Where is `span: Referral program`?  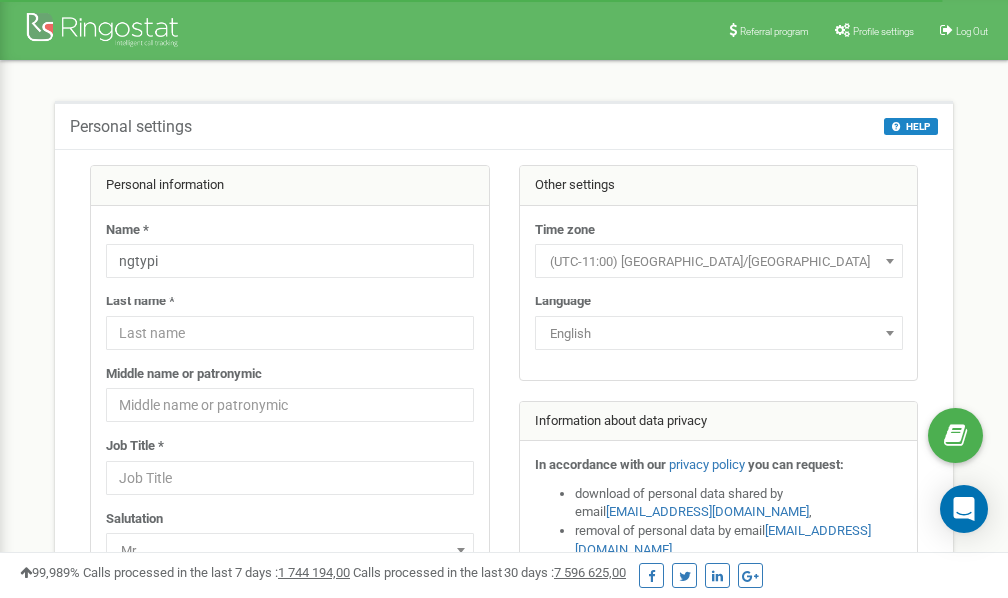
span: Referral program is located at coordinates (774, 31).